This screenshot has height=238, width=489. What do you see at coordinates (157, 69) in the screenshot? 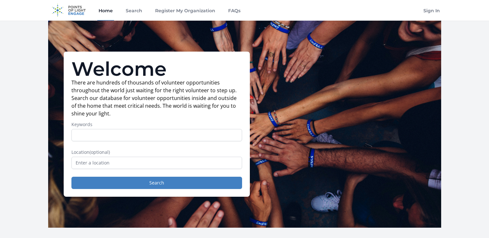
I see `h1: Welcome` at bounding box center [157, 69].